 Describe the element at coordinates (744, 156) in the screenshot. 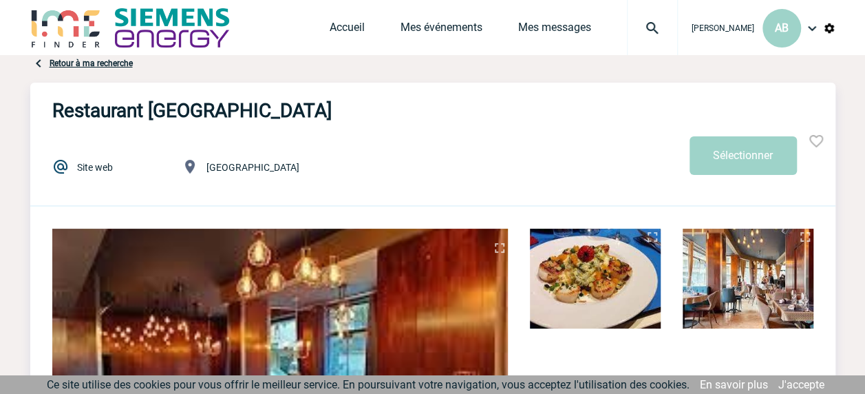

I see `button: Sélectionner` at that location.